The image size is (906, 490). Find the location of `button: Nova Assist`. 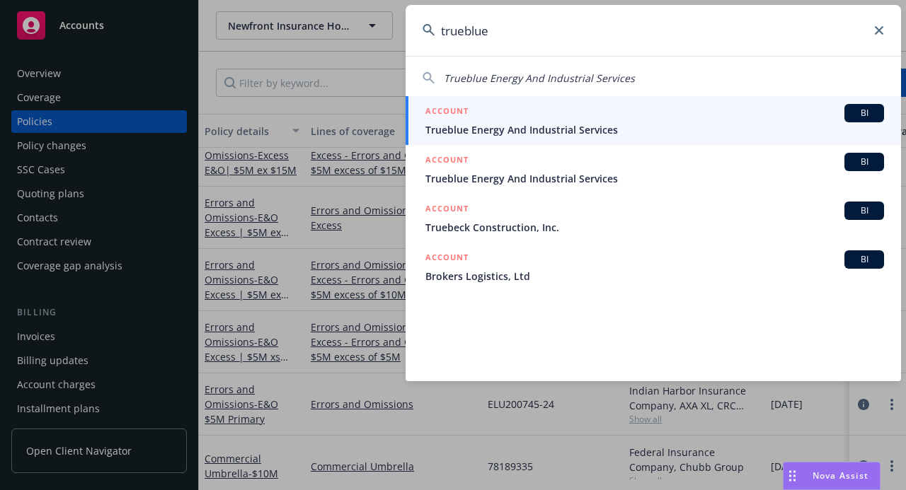

button: Nova Assist is located at coordinates (831, 476).